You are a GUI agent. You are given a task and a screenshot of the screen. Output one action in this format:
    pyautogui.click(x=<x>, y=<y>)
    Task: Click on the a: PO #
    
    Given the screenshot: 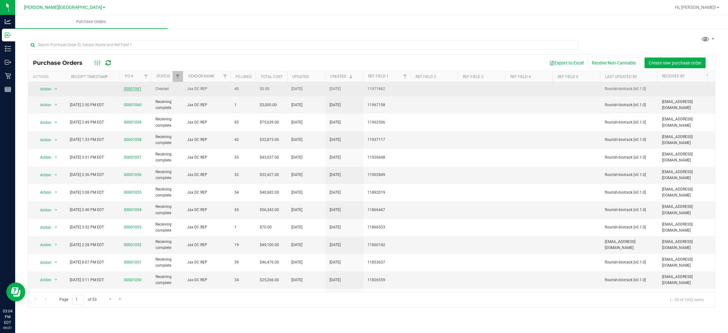 What is the action you would take?
    pyautogui.click(x=129, y=76)
    